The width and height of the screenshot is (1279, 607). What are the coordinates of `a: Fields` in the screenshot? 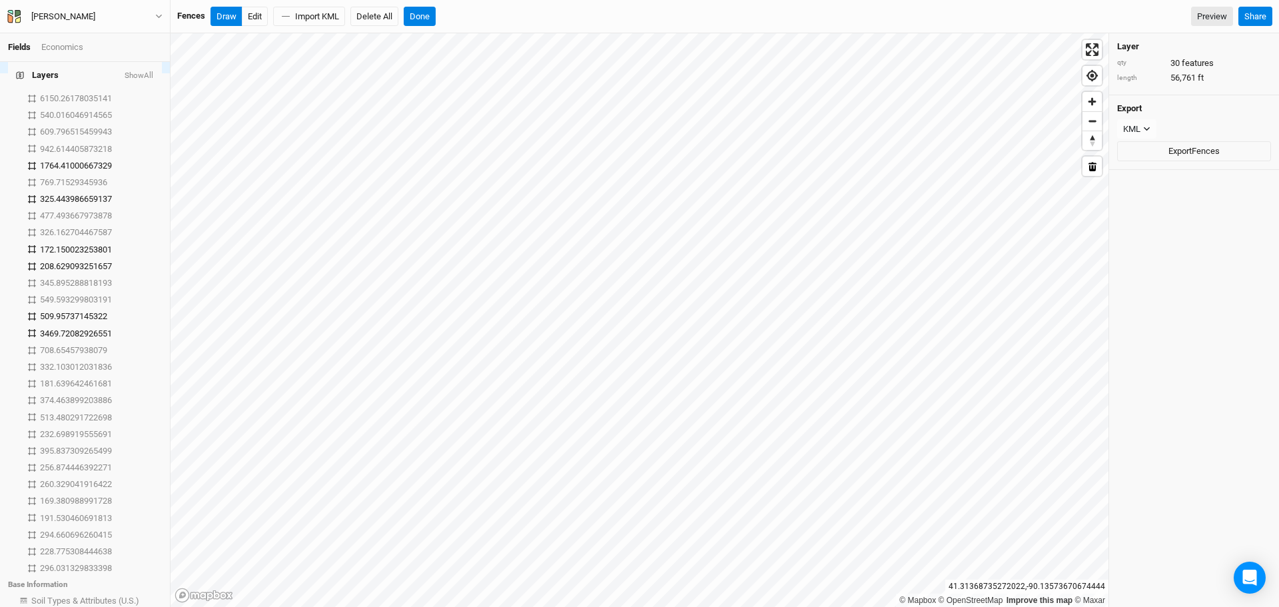 It's located at (19, 47).